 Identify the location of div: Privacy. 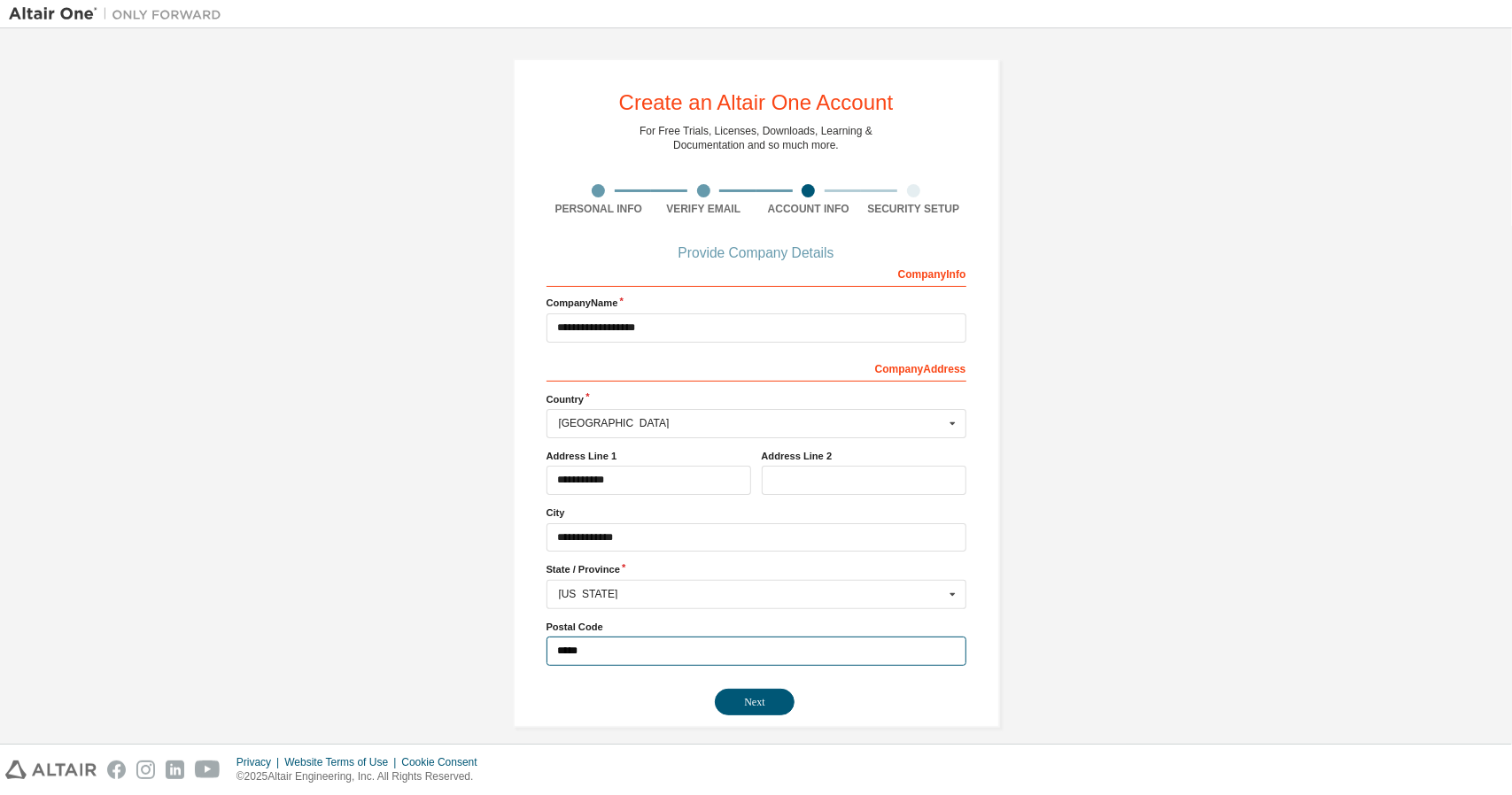
(260, 762).